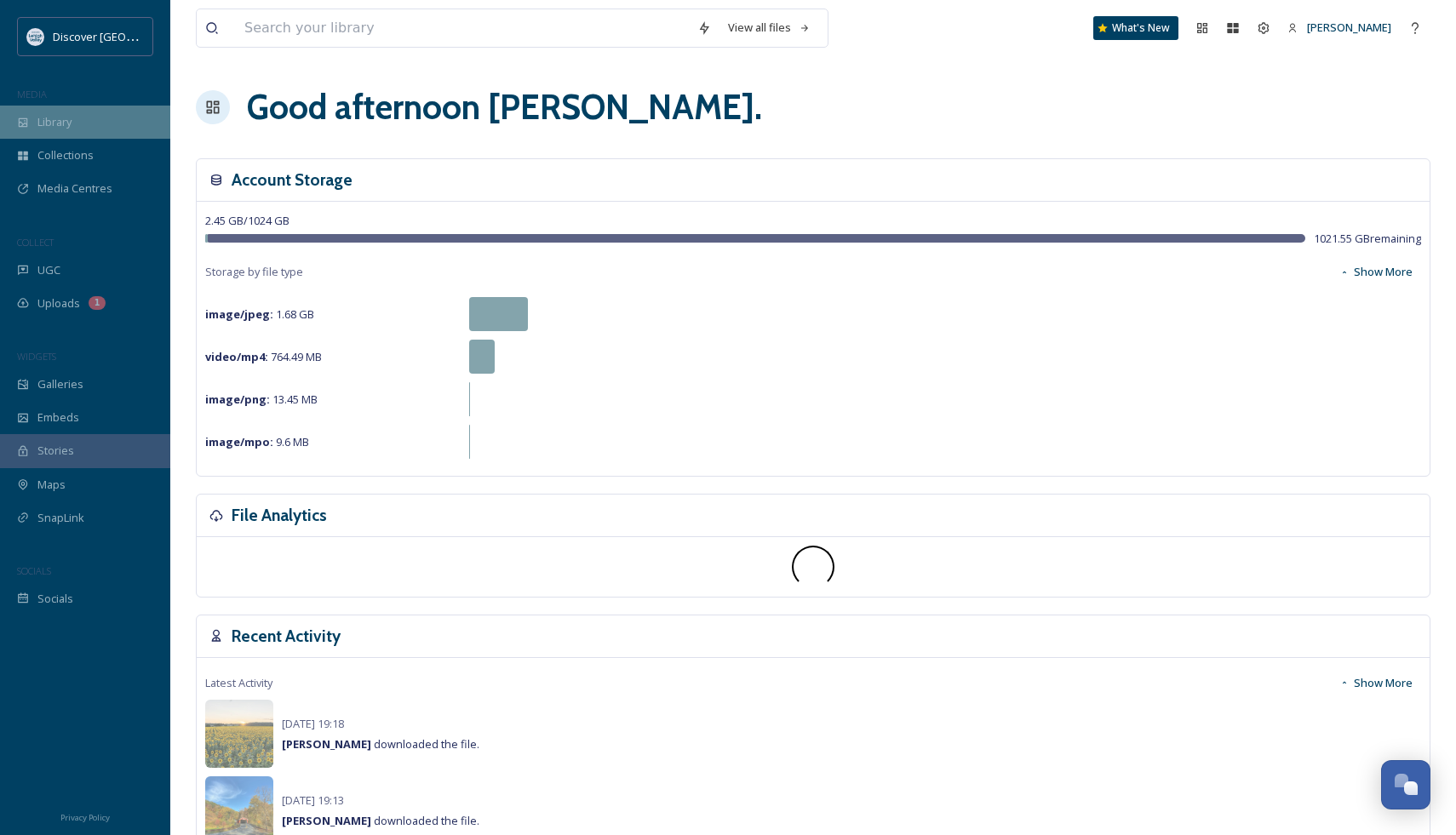 The image size is (1456, 835). I want to click on img: DLV-Blue-Stacked%20%281%29.png, so click(36, 37).